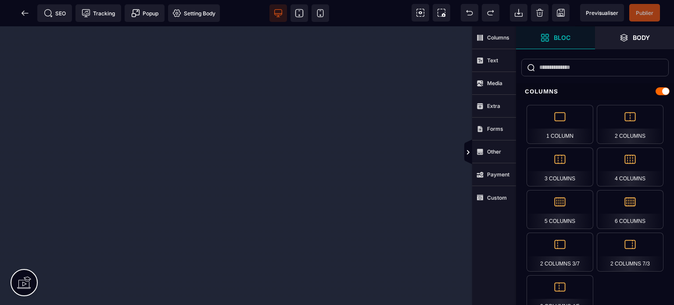  What do you see at coordinates (562, 37) in the screenshot?
I see `strong: Bloc` at bounding box center [562, 37].